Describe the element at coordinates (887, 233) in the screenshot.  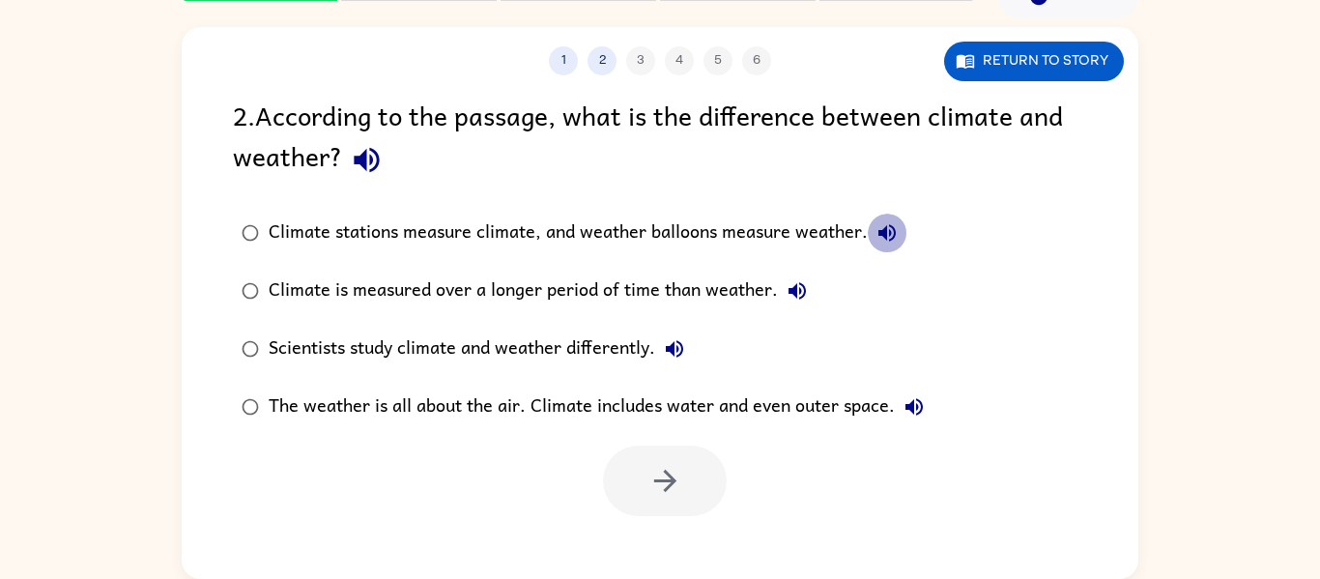
I see `button: Climate stations measure climate, and weather balloons measure weather.` at that location.